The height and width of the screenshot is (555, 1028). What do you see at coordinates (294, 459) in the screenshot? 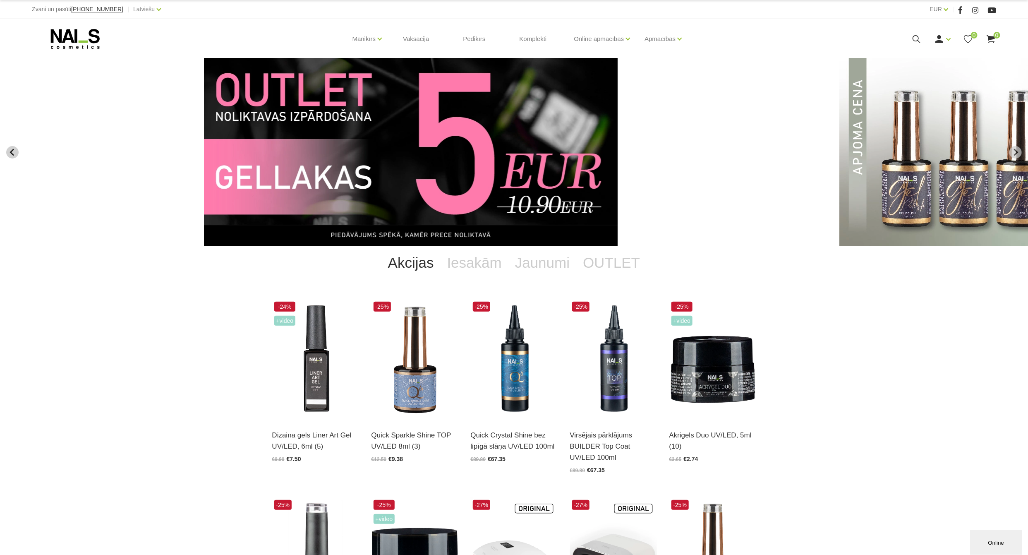
I see `span: €7.50` at bounding box center [294, 459].